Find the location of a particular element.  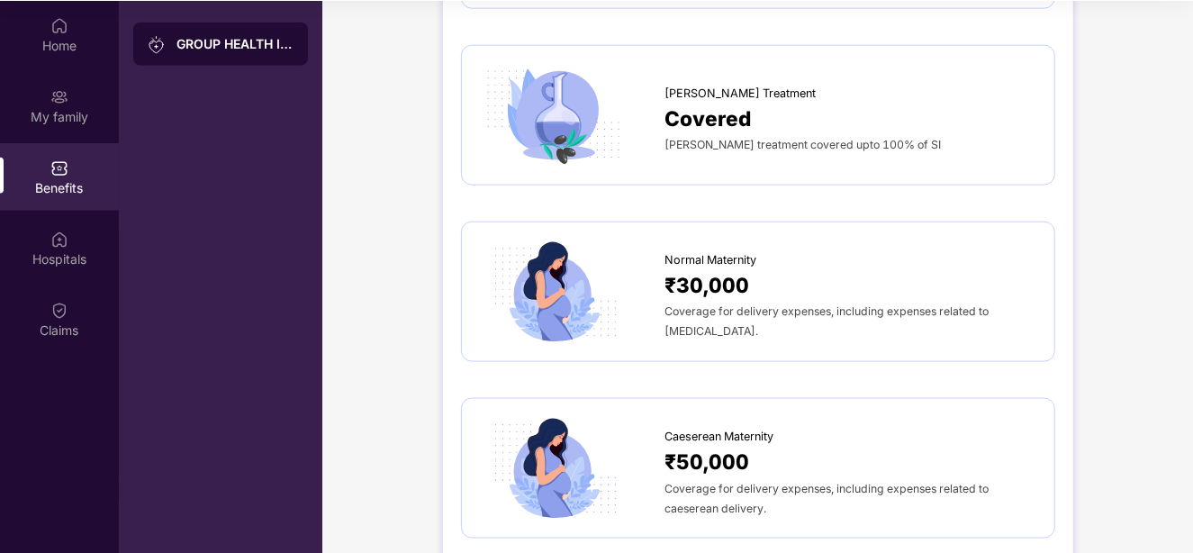

span: ₹30,000 is located at coordinates (708, 285).